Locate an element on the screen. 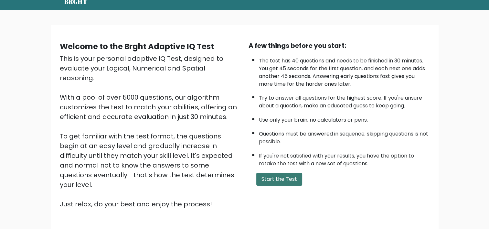 The image size is (489, 229). b: Welcome to the Brght Adaptive IQ Test is located at coordinates (137, 46).